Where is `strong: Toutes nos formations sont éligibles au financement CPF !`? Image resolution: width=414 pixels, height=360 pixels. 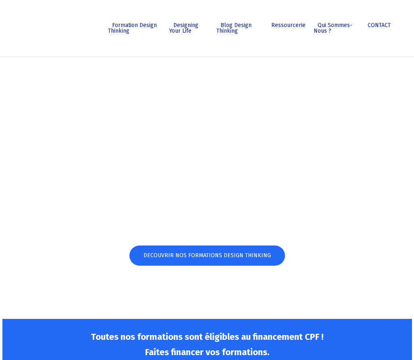
strong: Toutes nos formations sont éligibles au financement CPF ! is located at coordinates (207, 337).